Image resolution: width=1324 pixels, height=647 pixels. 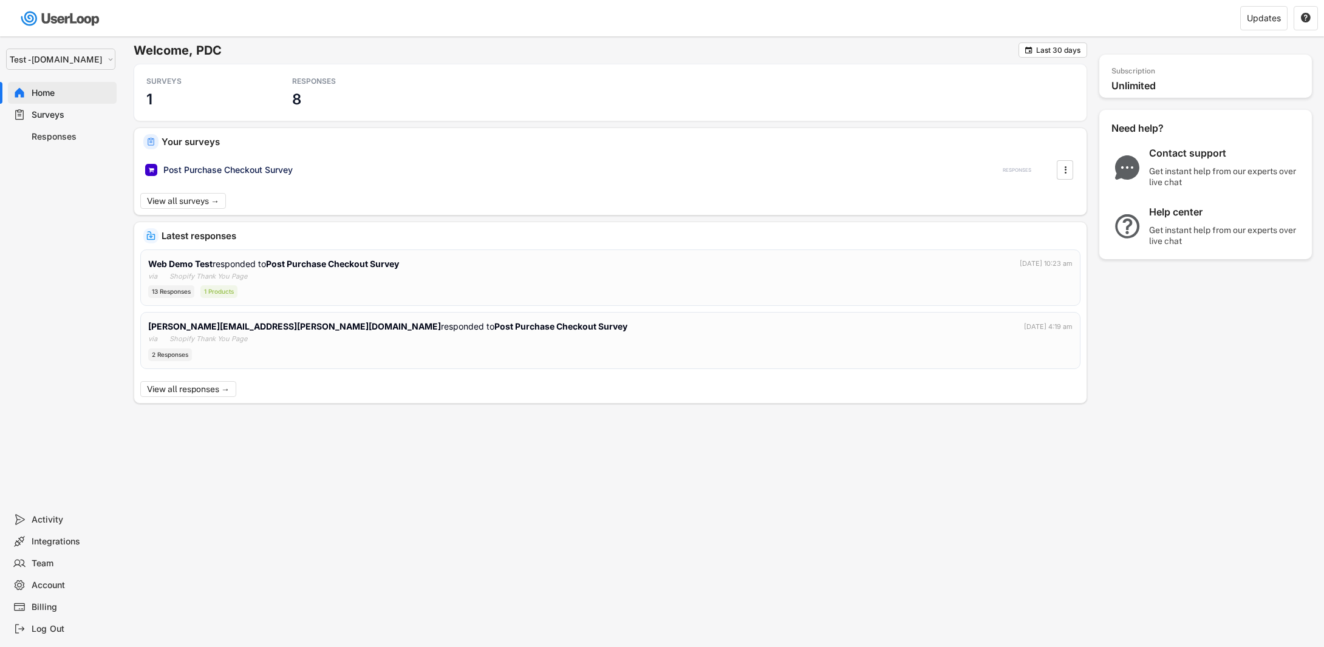 What do you see at coordinates (72, 564) in the screenshot?
I see `div: Team` at bounding box center [72, 564].